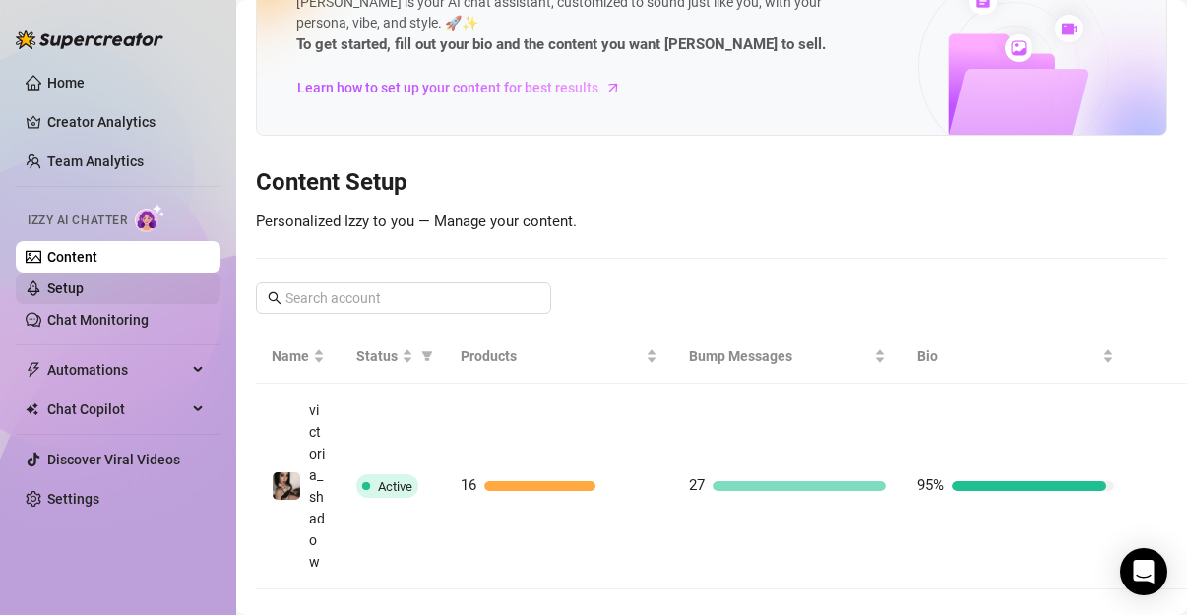 Image resolution: width=1187 pixels, height=615 pixels. Describe the element at coordinates (405, 298) in the screenshot. I see `input: Search account` at that location.